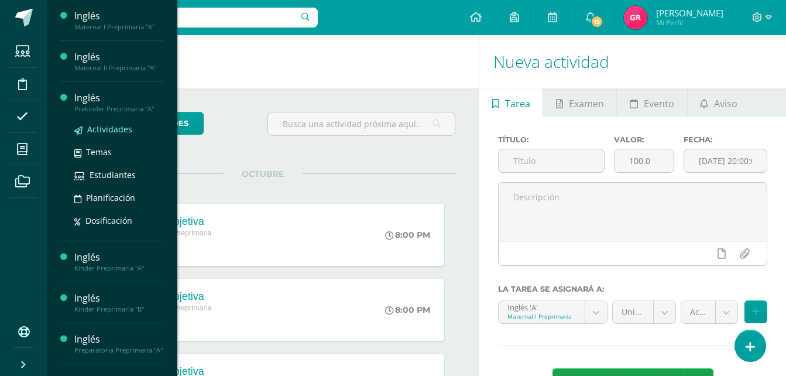 This screenshot has width=786, height=376. What do you see at coordinates (643, 312) in the screenshot?
I see `a: Unidad 4` at bounding box center [643, 312].